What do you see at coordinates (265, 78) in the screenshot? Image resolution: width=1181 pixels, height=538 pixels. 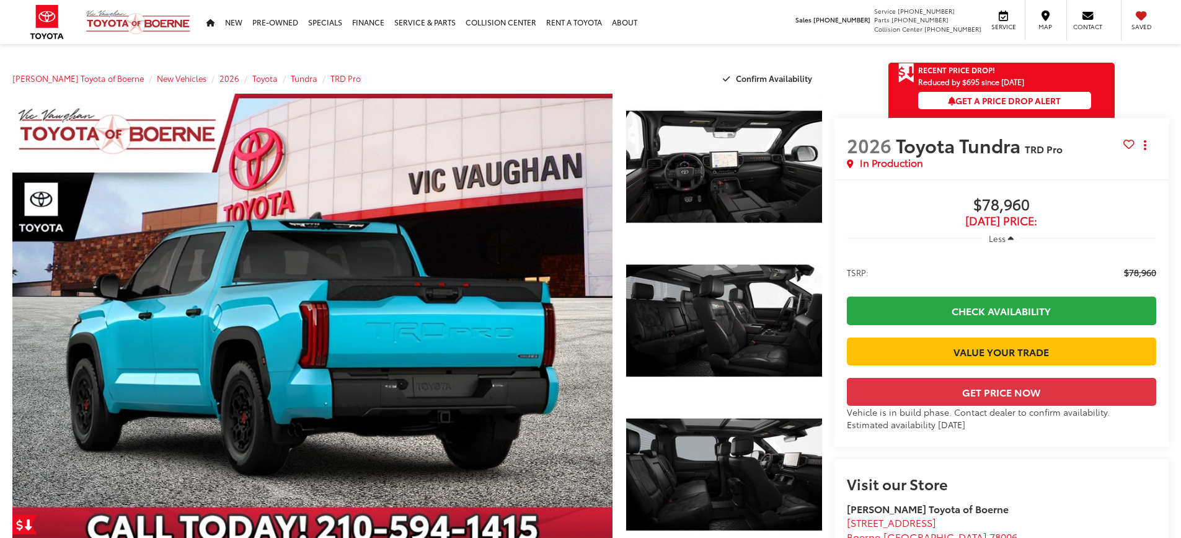 I see `a: Toyota` at bounding box center [265, 78].